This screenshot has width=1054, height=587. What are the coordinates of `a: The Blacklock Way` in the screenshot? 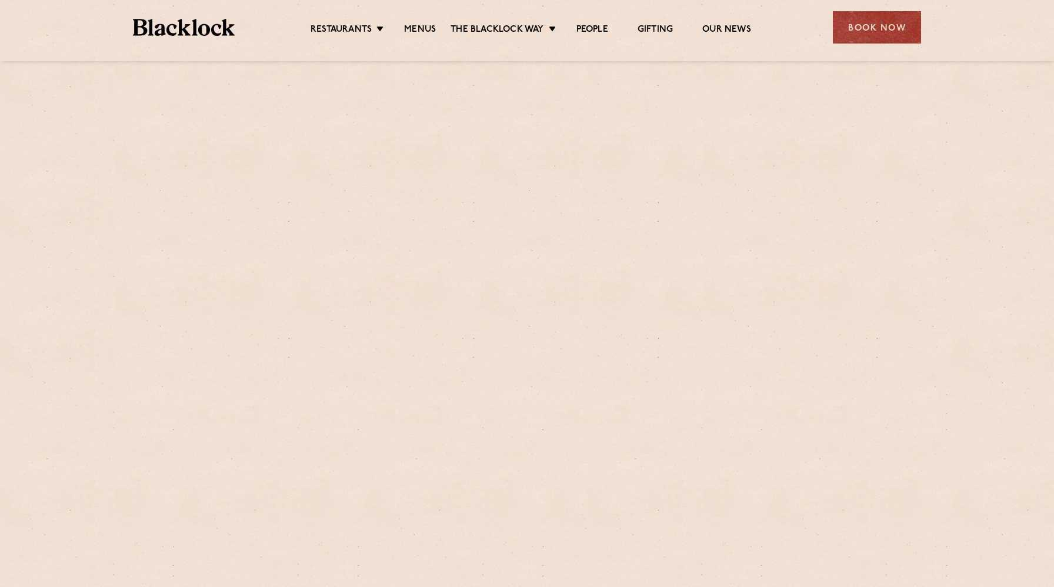 It's located at (497, 31).